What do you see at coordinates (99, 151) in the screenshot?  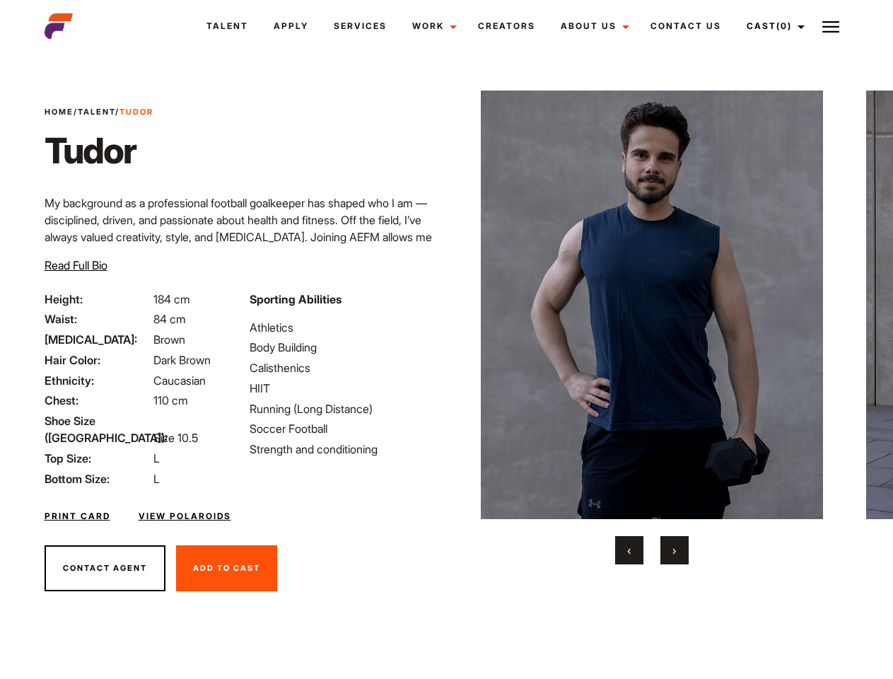 I see `h1: Tudor` at bounding box center [99, 151].